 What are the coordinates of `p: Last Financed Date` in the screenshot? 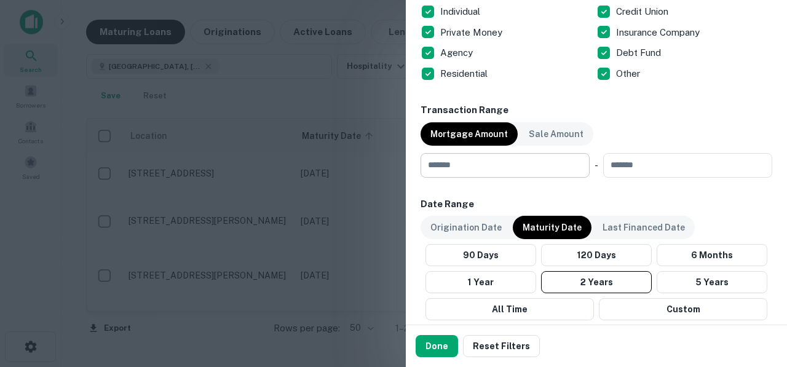 It's located at (644, 227).